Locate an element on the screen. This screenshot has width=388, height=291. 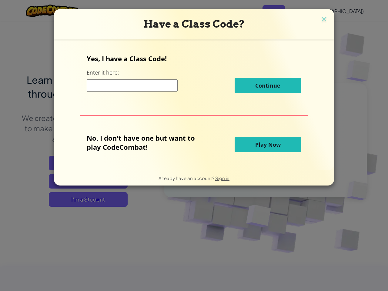
p: Yes, I have a Class Code! is located at coordinates (194, 58).